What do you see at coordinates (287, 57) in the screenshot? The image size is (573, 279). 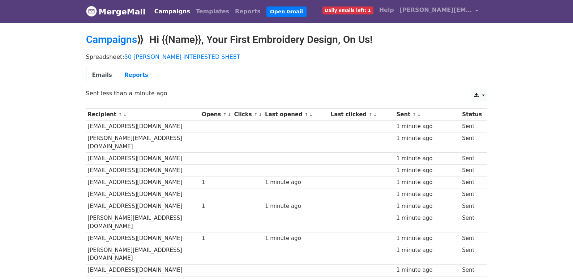 I see `p: Spreadsheet:` at bounding box center [287, 57].